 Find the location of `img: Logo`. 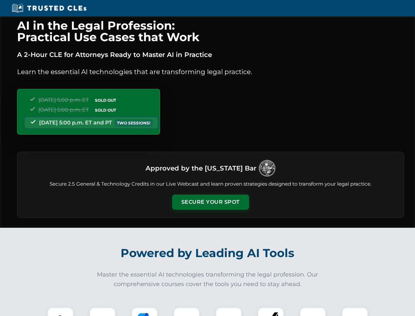

img: Logo is located at coordinates (267, 168).